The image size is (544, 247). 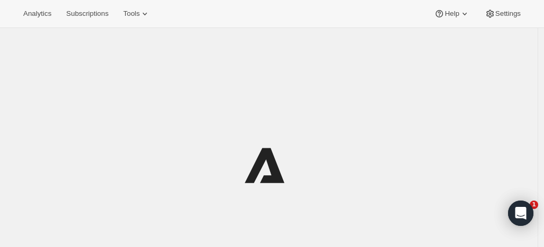 I want to click on span: Subscriptions, so click(x=87, y=14).